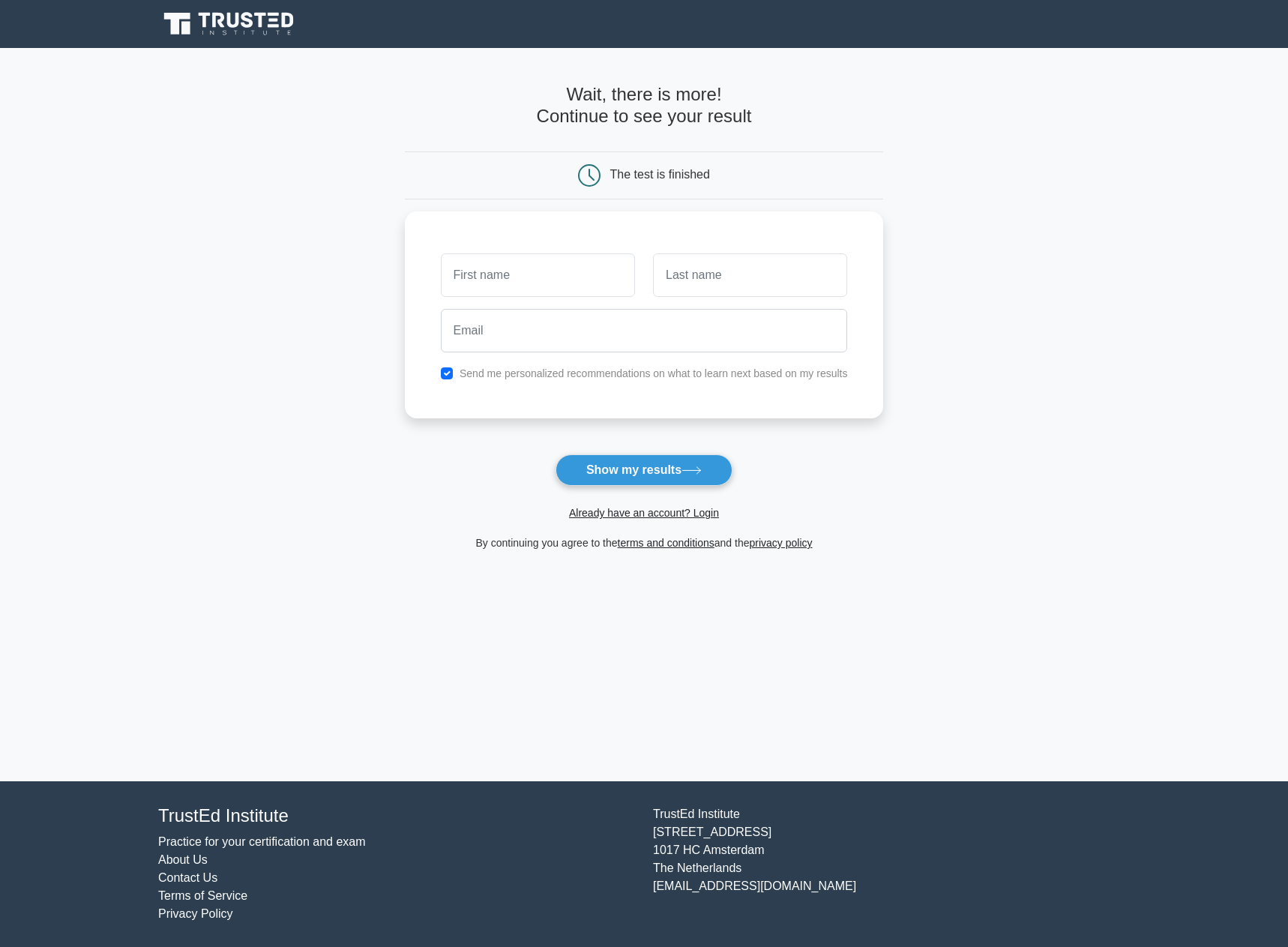 The image size is (1288, 947). What do you see at coordinates (262, 841) in the screenshot?
I see `a: Practice for your certification and exam` at bounding box center [262, 841].